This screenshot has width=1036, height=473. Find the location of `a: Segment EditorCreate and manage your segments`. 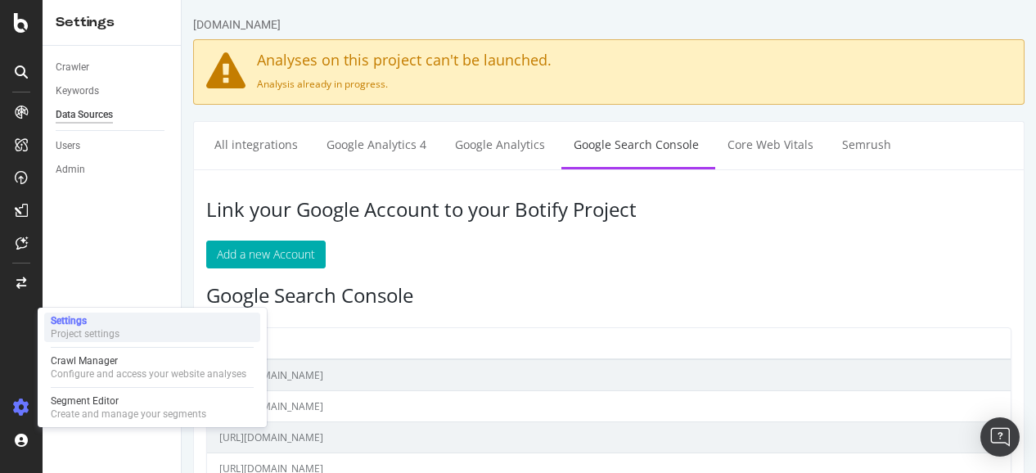

a: Segment EditorCreate and manage your segments is located at coordinates (152, 408).